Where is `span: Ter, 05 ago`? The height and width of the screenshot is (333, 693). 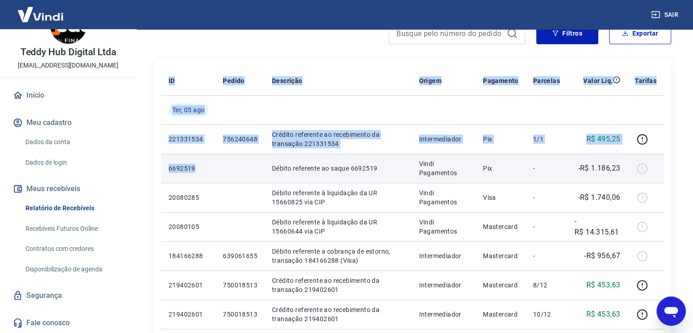
span: Ter, 05 ago is located at coordinates (188, 110).